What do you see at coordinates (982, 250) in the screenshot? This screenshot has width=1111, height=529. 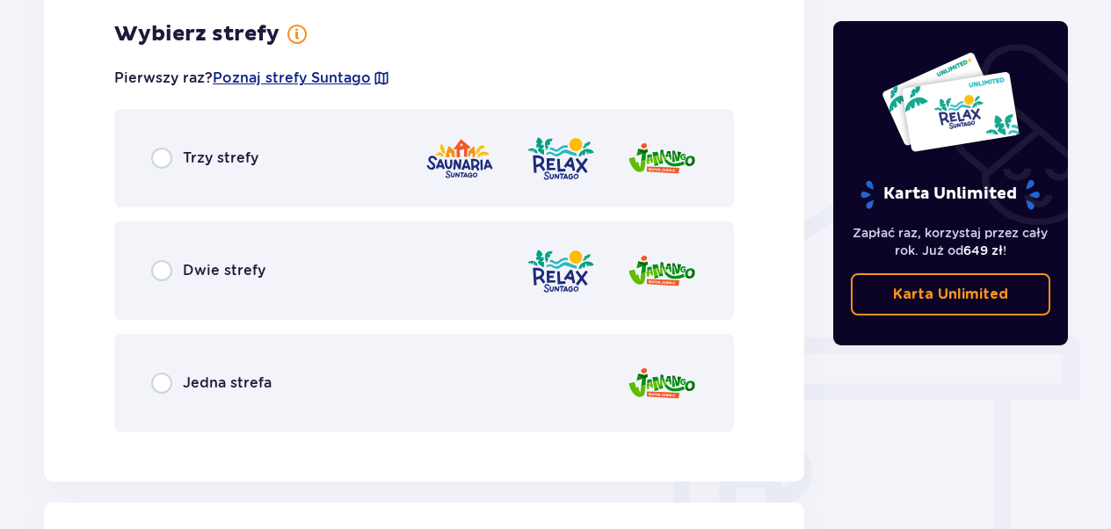 I see `span: 649 zł` at bounding box center [982, 250].